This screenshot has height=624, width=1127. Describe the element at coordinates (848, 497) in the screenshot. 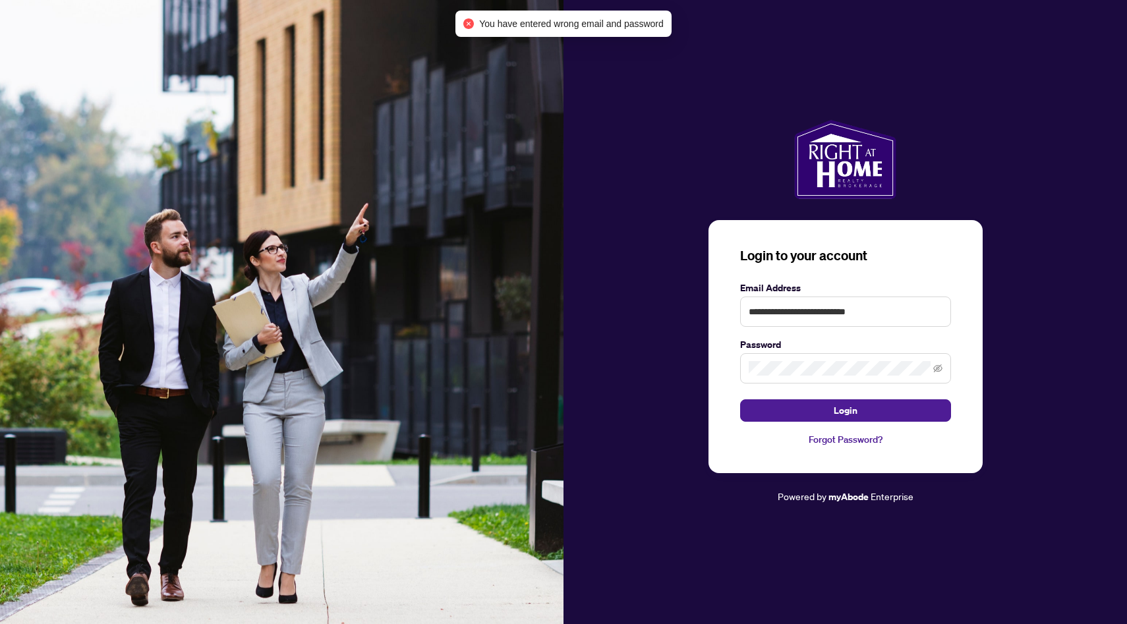

I see `a: myAbode` at that location.